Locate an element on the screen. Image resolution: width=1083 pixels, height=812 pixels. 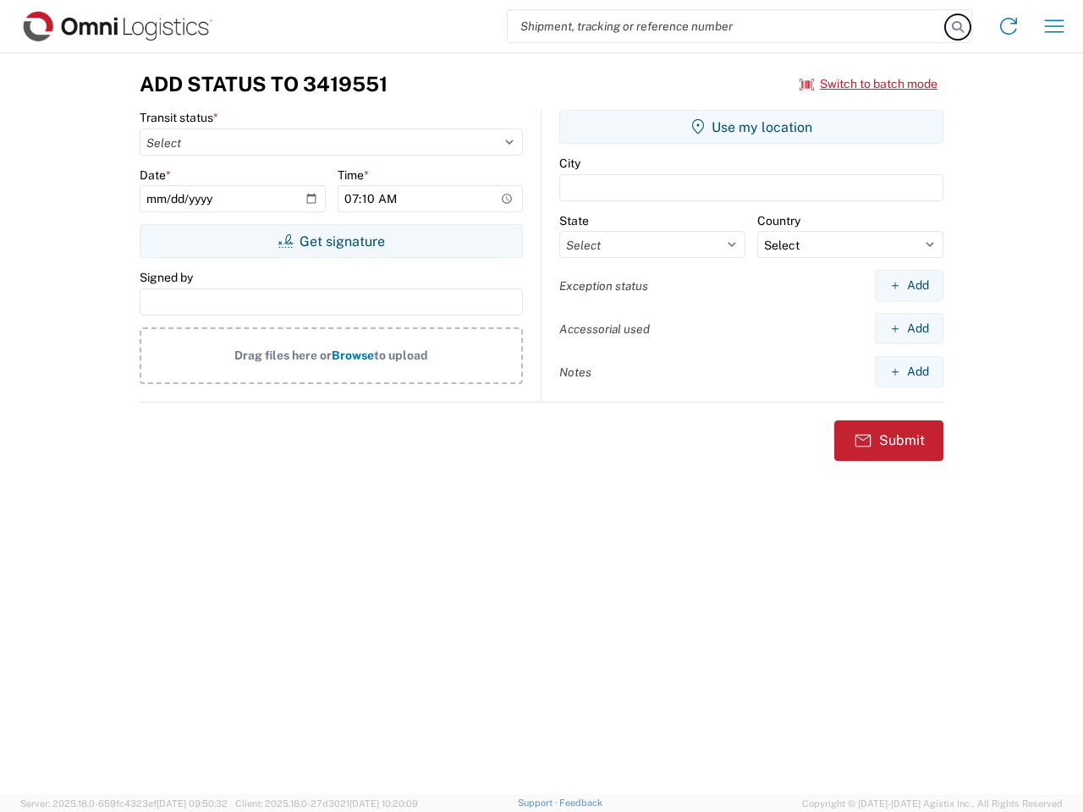
label: Accessorial used is located at coordinates (604, 329).